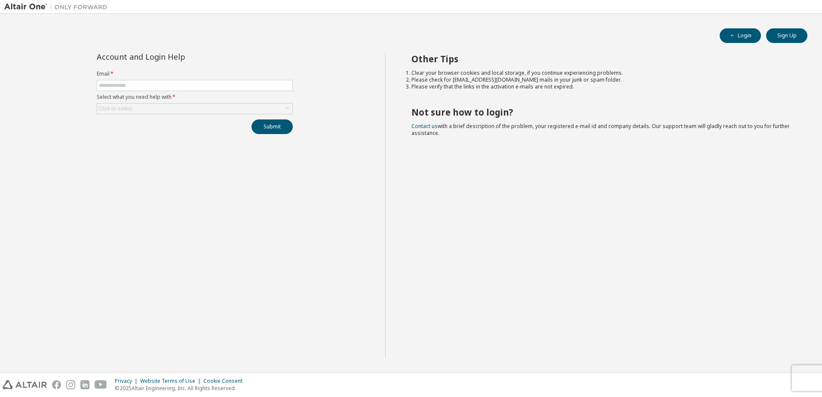 This screenshot has width=822, height=397. Describe the element at coordinates (181, 388) in the screenshot. I see `p: © 2025 Altair Engineering, Inc. All Rights Reserved.` at that location.